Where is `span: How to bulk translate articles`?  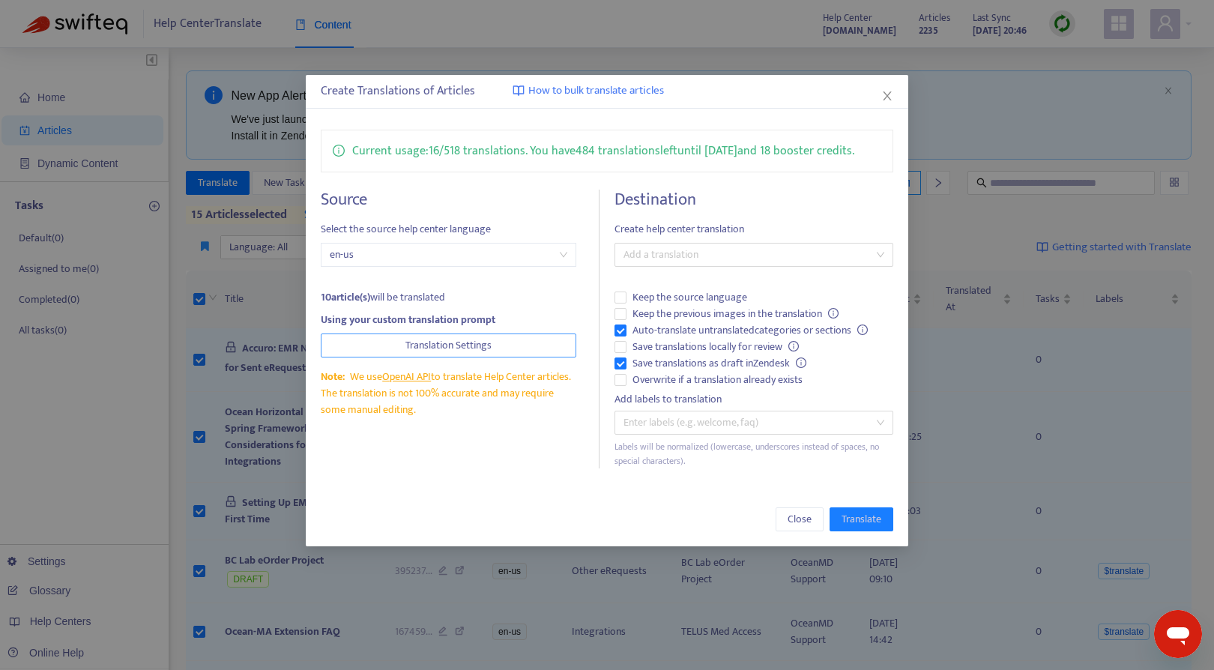
span: How to bulk translate articles is located at coordinates (596, 91).